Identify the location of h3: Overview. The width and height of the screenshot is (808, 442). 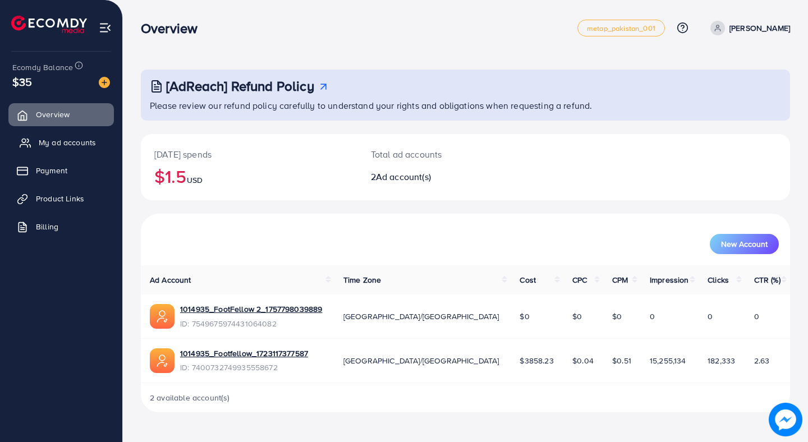
(173, 28).